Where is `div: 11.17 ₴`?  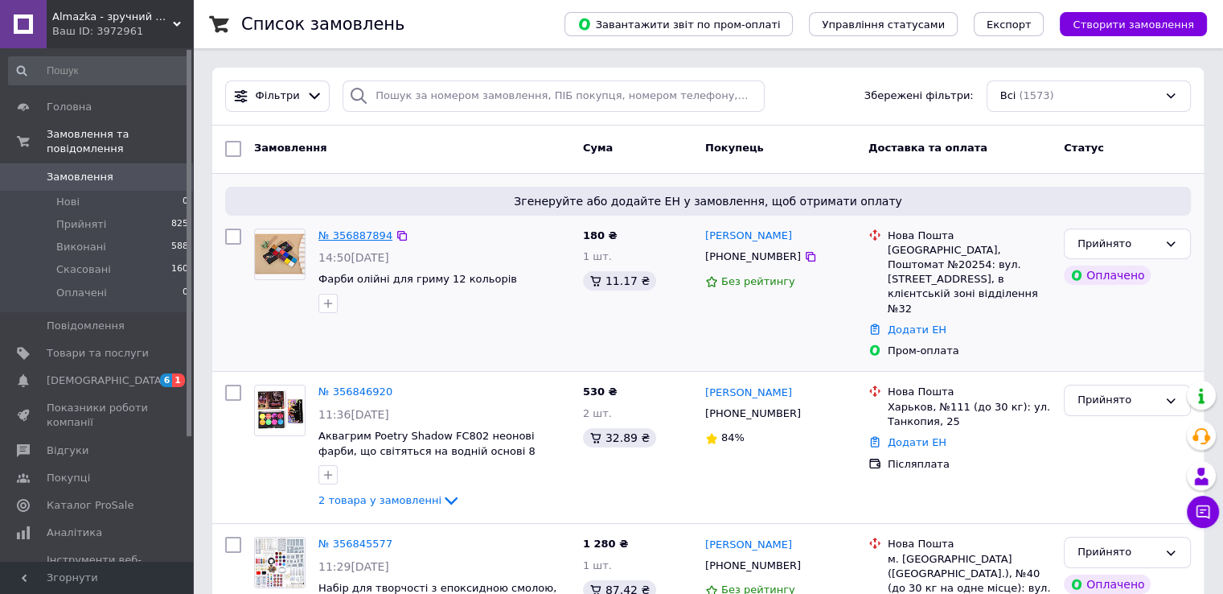
div: 11.17 ₴ is located at coordinates (619, 281).